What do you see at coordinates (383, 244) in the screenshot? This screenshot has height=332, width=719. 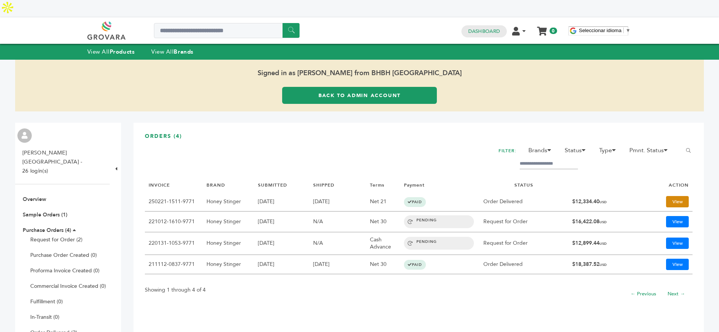 I see `td: Cash Advance` at bounding box center [383, 244].